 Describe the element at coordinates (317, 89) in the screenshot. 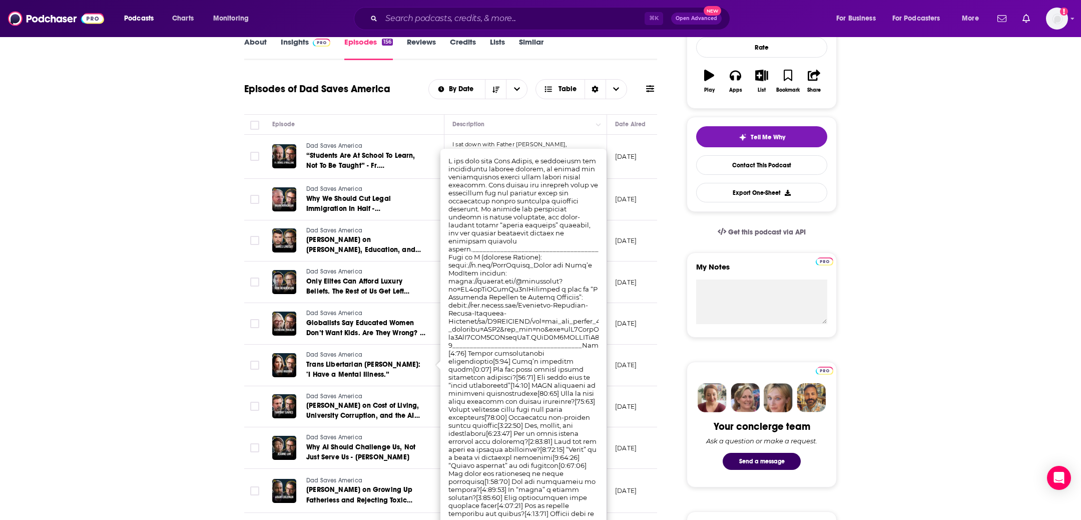

I see `h1: Episodes of Dad Saves America` at that location.